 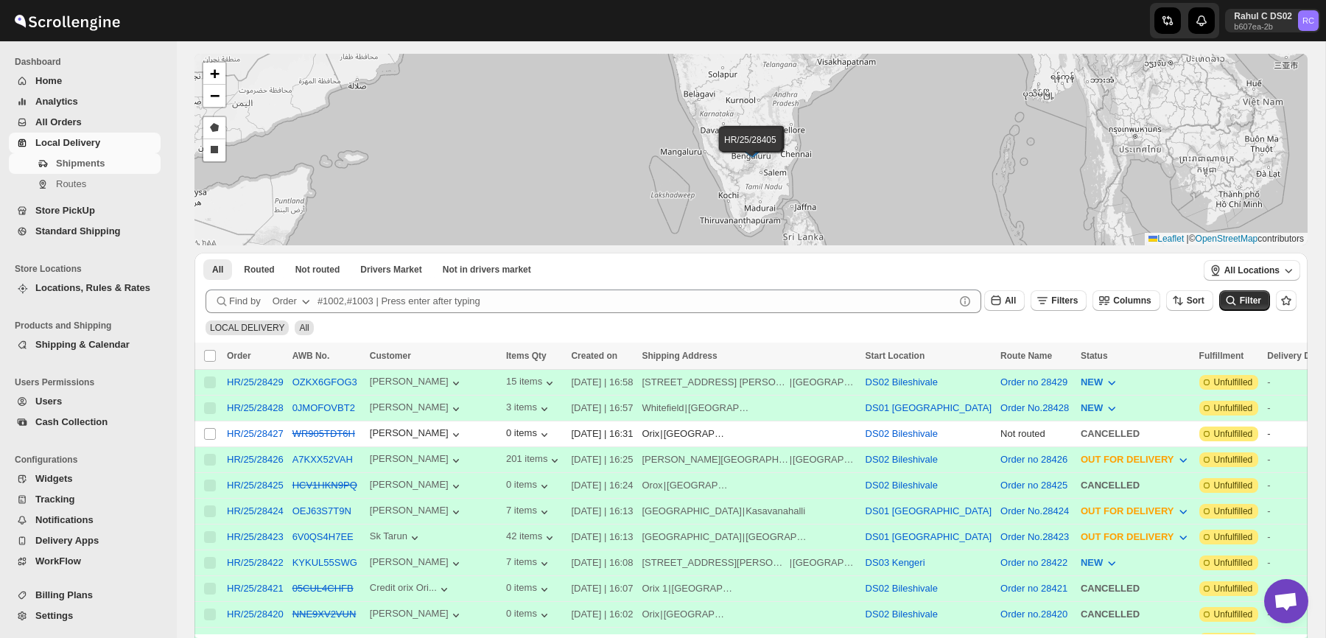 I want to click on button: Settings, so click(x=85, y=616).